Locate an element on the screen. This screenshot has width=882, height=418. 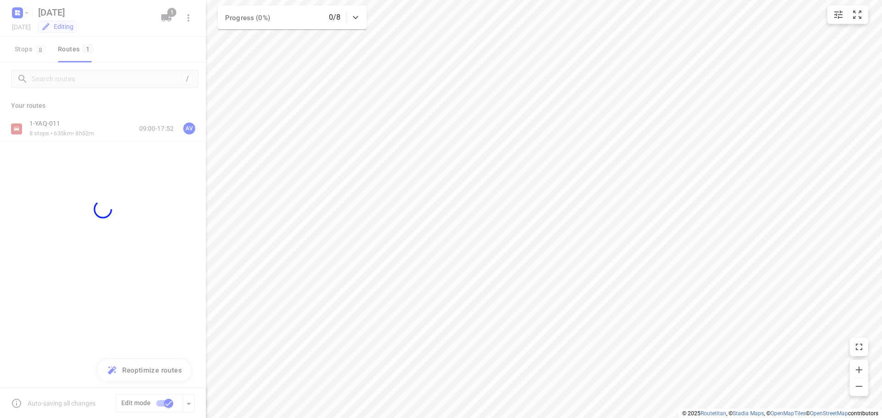
li: © 2025 , © , © © contributors is located at coordinates (780, 414).